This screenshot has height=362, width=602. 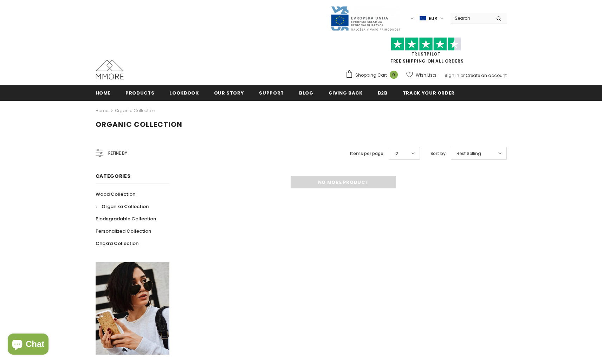 I want to click on a: Track your order, so click(x=428, y=92).